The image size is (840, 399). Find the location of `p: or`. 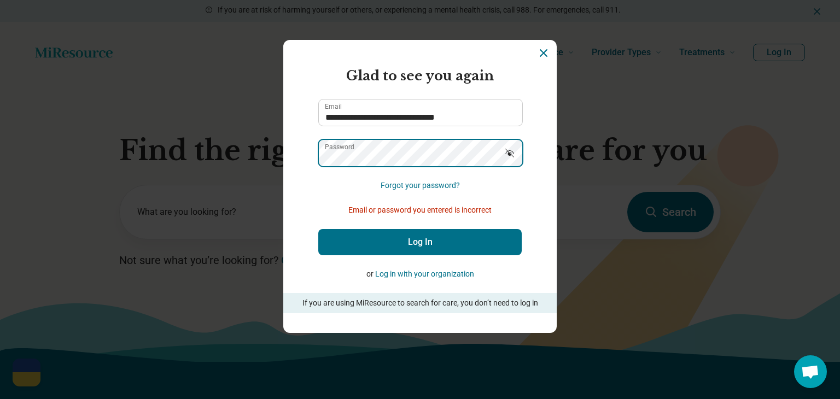

p: or is located at coordinates (420, 274).